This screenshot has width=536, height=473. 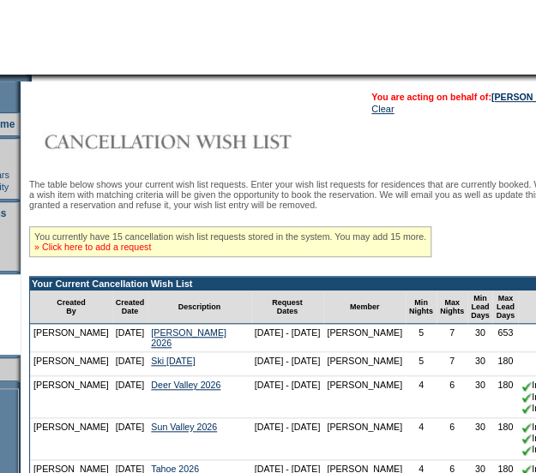 What do you see at coordinates (230, 242) in the screenshot?
I see `div: You currently have 15 cancellation wish list requests stored in the system. You may add 15 more.` at bounding box center [230, 242].